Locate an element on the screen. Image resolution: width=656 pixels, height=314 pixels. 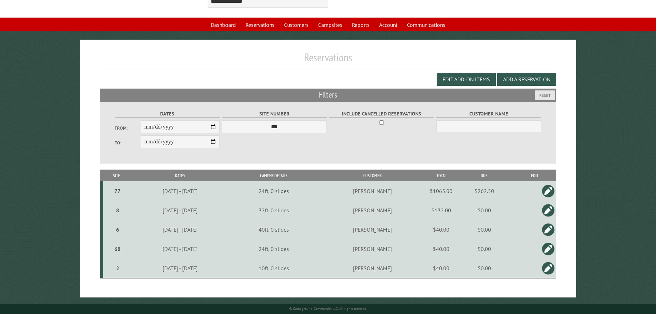
div: 77 is located at coordinates (117, 191).